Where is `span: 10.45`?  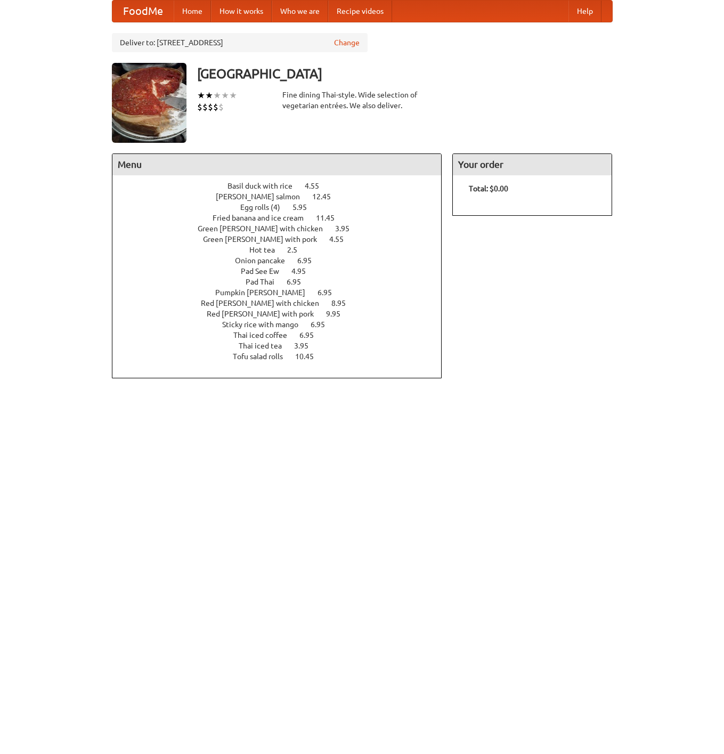
span: 10.45 is located at coordinates (310, 357).